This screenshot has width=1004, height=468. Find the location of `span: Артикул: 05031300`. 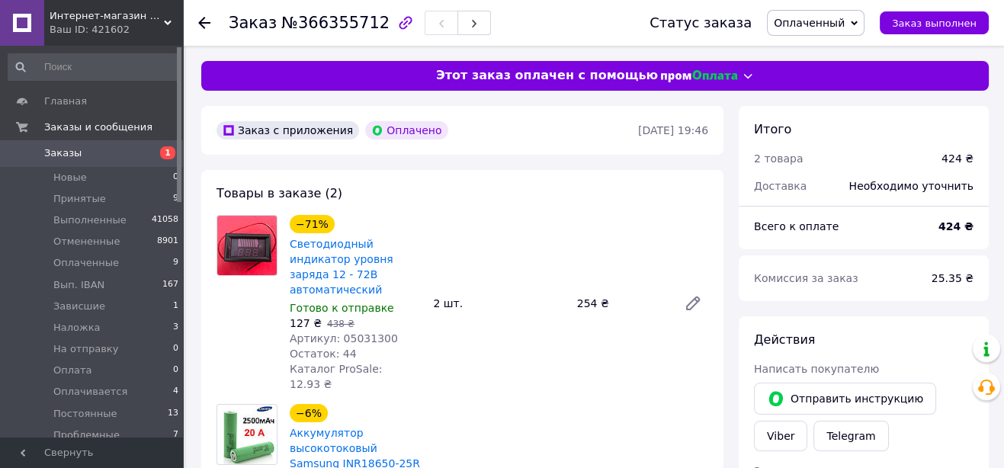

span: Артикул: 05031300 is located at coordinates (344, 338).